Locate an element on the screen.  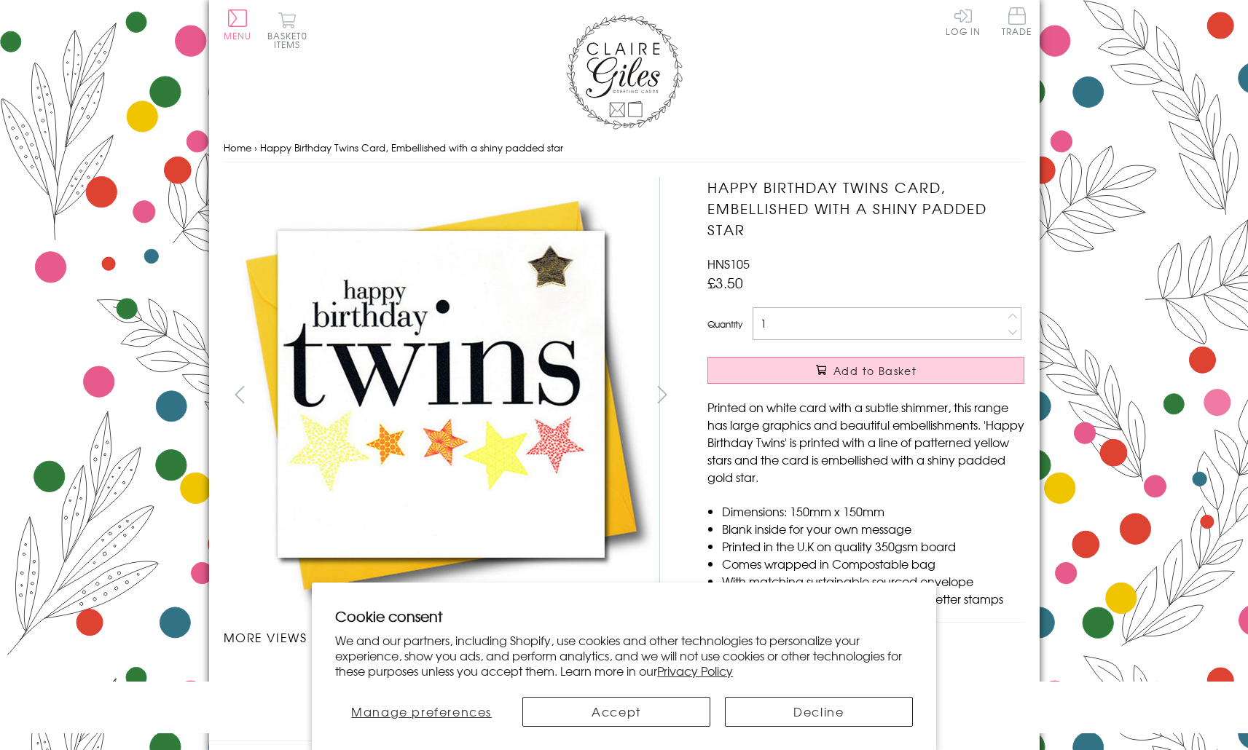
button: Manage preferences is located at coordinates (421, 712).